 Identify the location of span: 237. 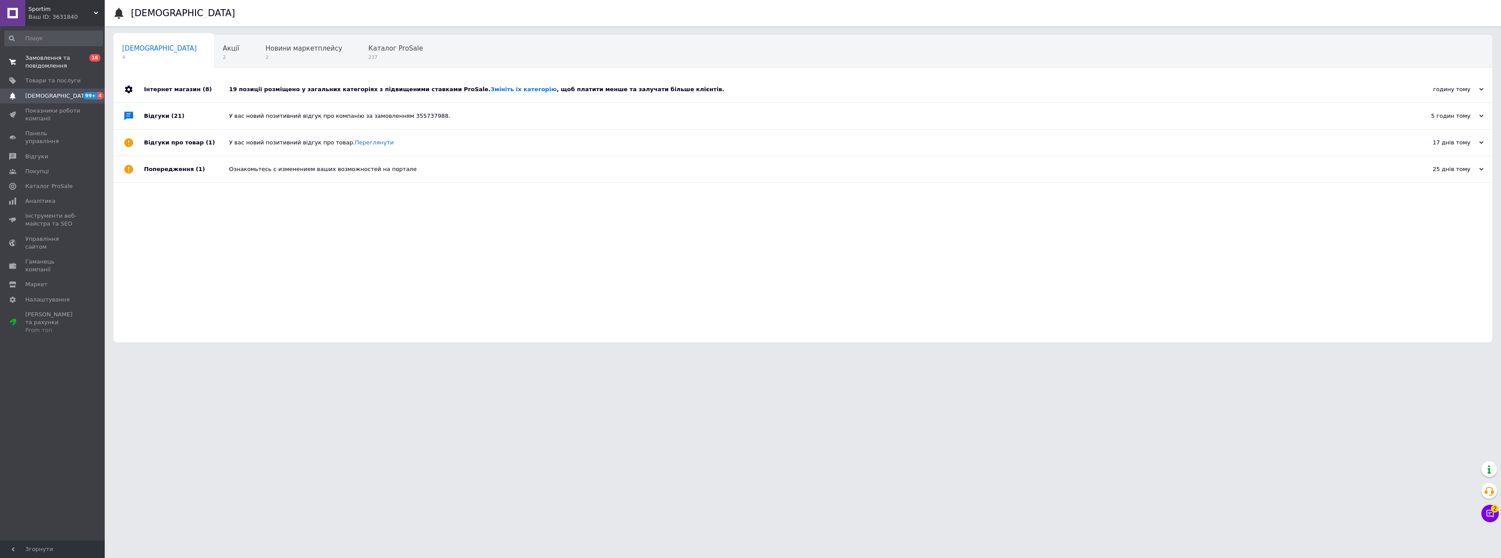
(395, 57).